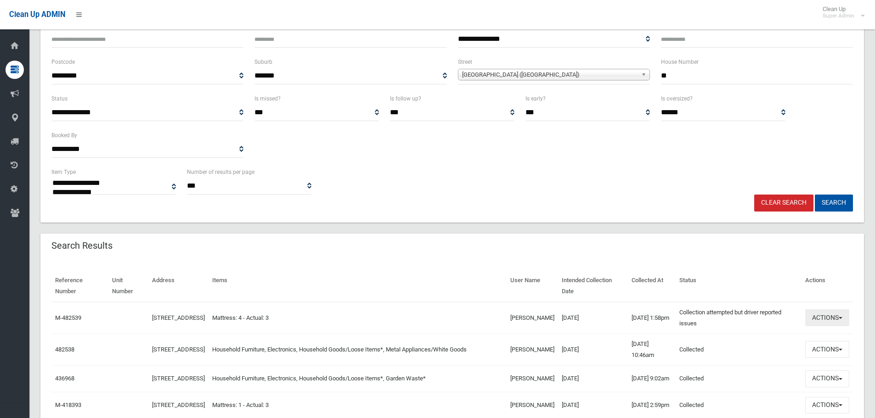  What do you see at coordinates (65, 378) in the screenshot?
I see `a: 436968` at bounding box center [65, 378].